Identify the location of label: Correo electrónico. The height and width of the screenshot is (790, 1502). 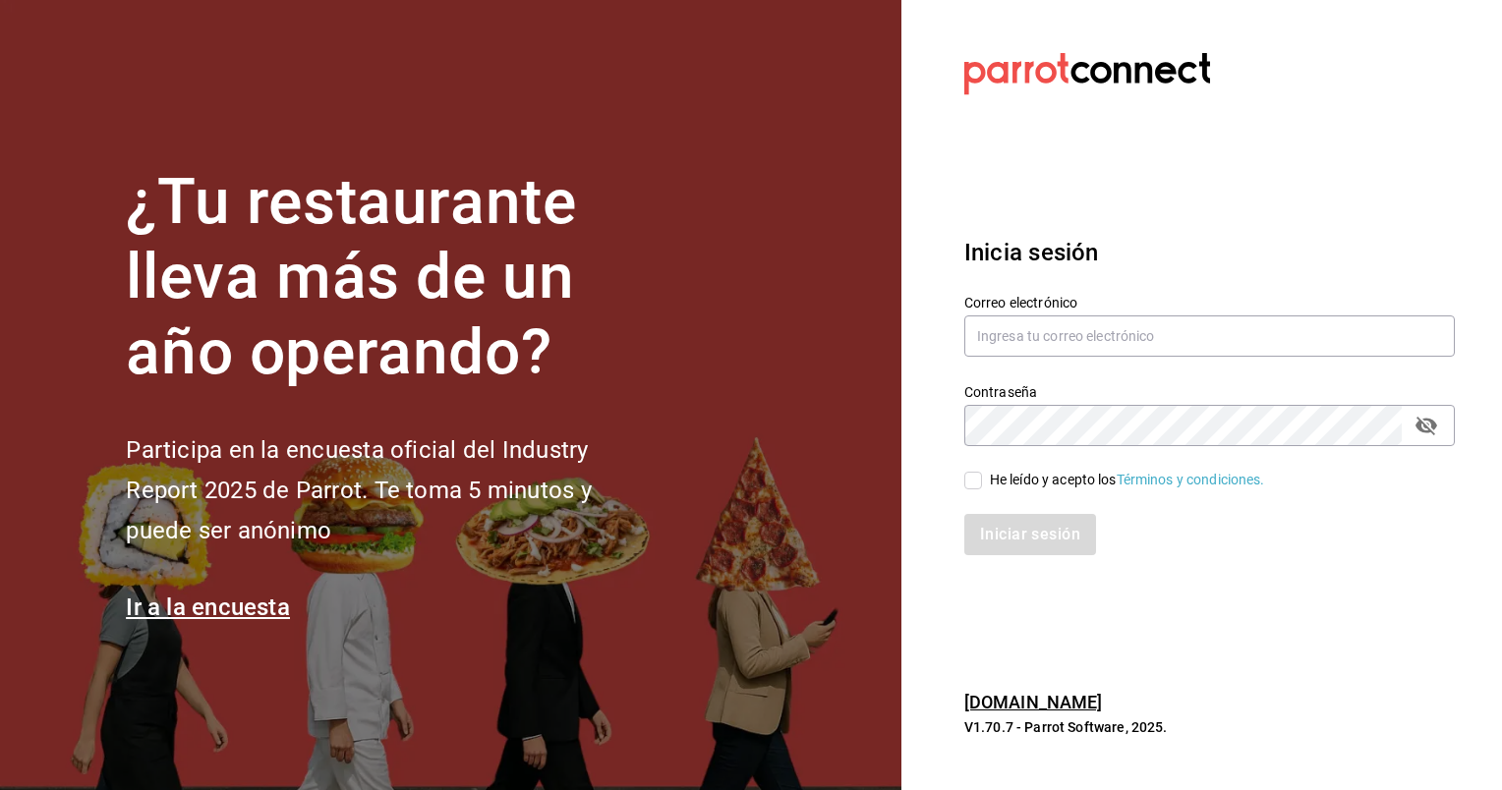
(1209, 302).